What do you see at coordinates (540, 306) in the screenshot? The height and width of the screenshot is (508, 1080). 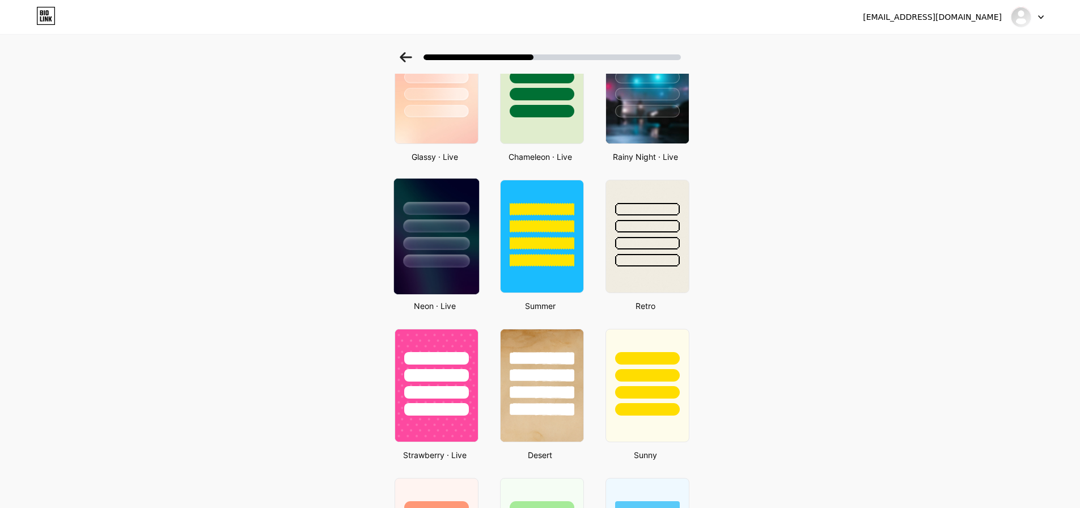 I see `div: Summer` at bounding box center [540, 306].